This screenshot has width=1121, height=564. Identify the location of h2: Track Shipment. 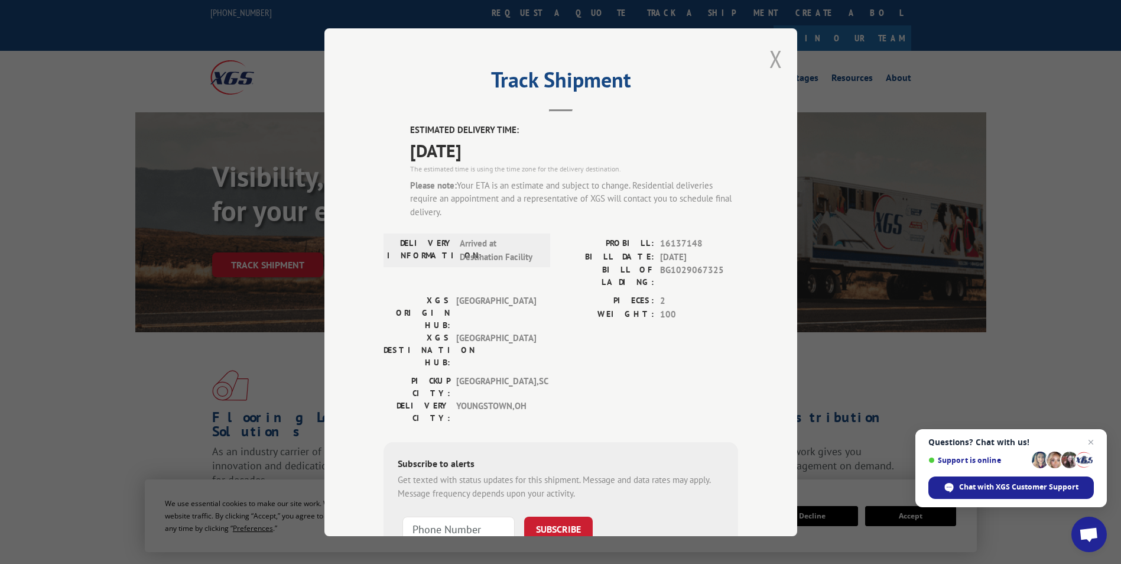
(561, 83).